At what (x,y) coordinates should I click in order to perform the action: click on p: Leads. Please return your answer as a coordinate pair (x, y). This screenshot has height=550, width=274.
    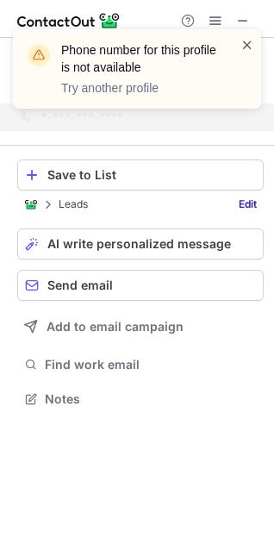
    Looking at the image, I should click on (73, 204).